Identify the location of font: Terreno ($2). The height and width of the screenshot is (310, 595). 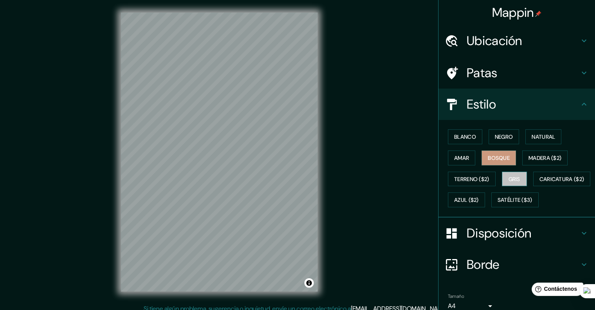
(472, 179).